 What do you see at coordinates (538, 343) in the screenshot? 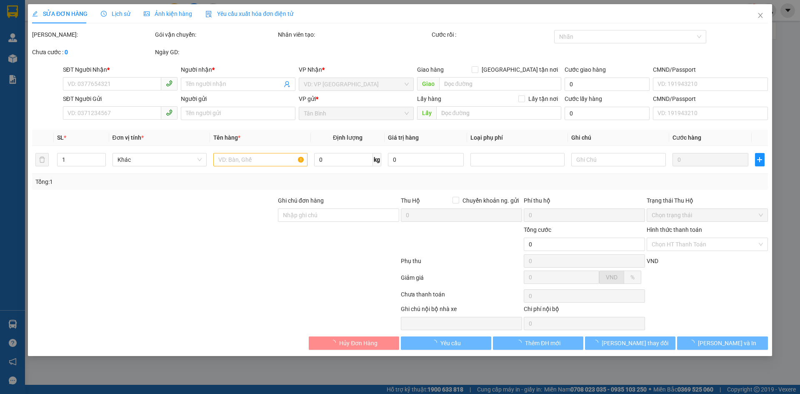
I see `button: Thêm ĐH mới` at bounding box center [538, 343].